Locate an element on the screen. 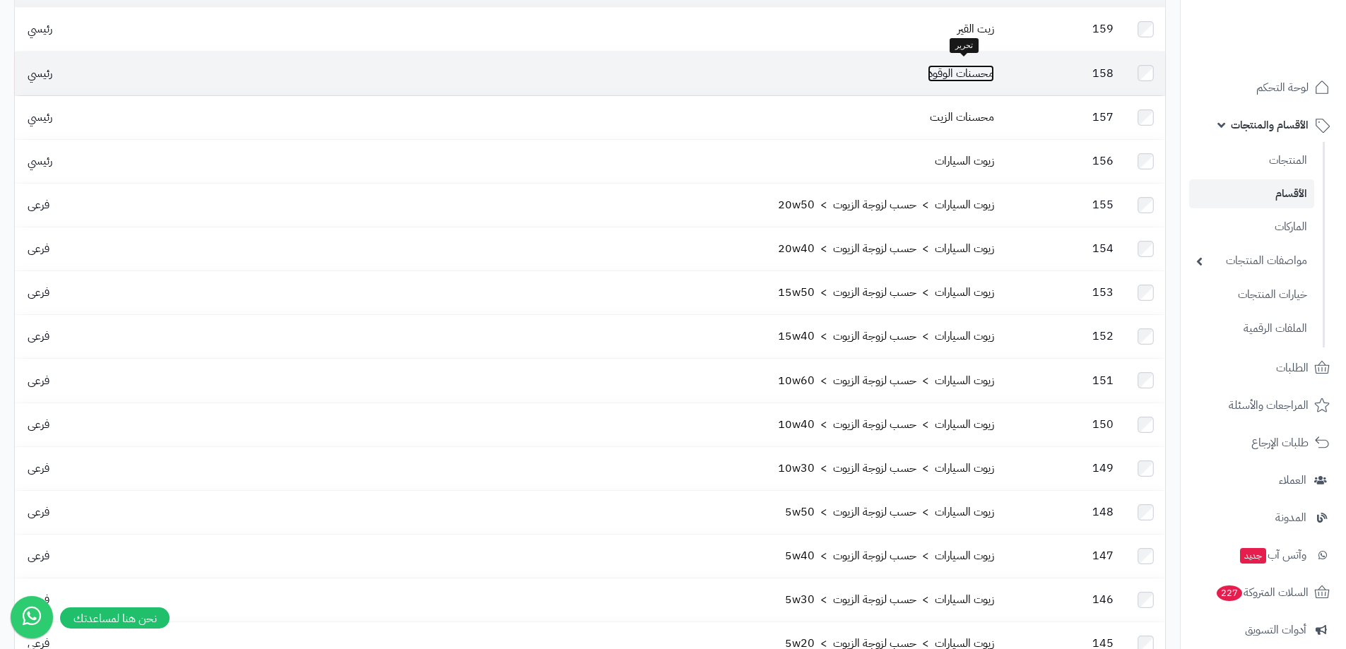 Image resolution: width=1346 pixels, height=649 pixels. span: 156 is located at coordinates (1103, 161).